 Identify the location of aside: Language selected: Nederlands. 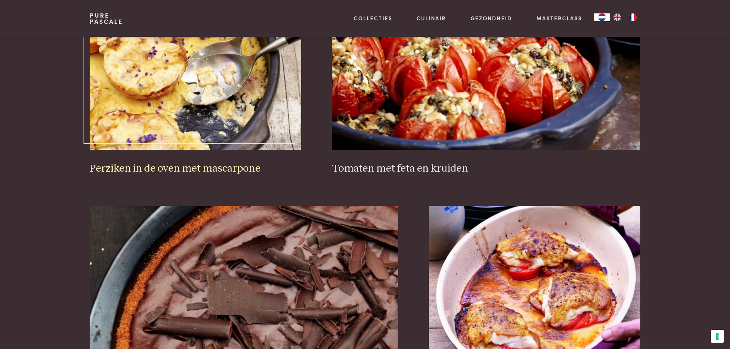
(617, 17).